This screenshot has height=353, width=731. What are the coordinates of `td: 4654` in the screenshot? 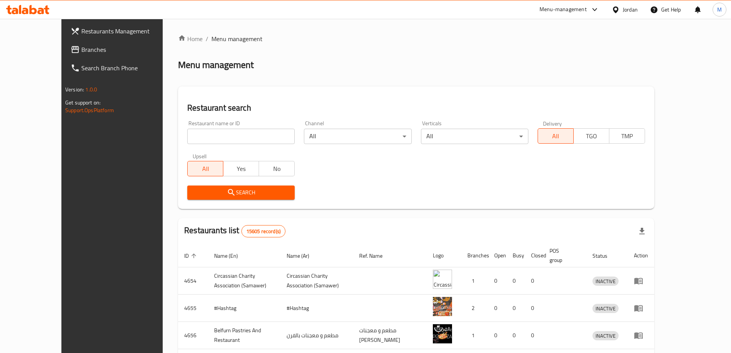 It's located at (193, 281).